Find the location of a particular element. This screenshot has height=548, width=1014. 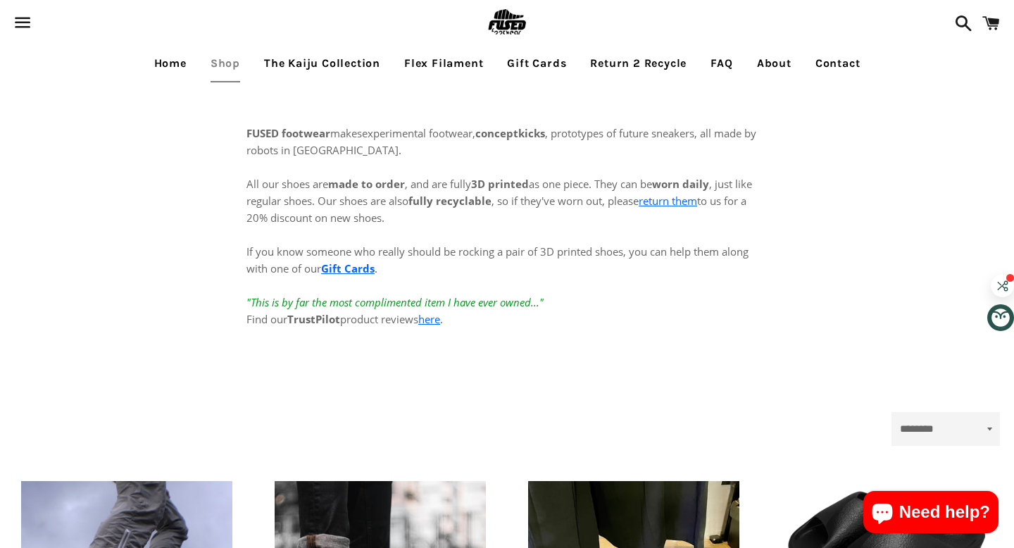

a: Home is located at coordinates (170, 63).